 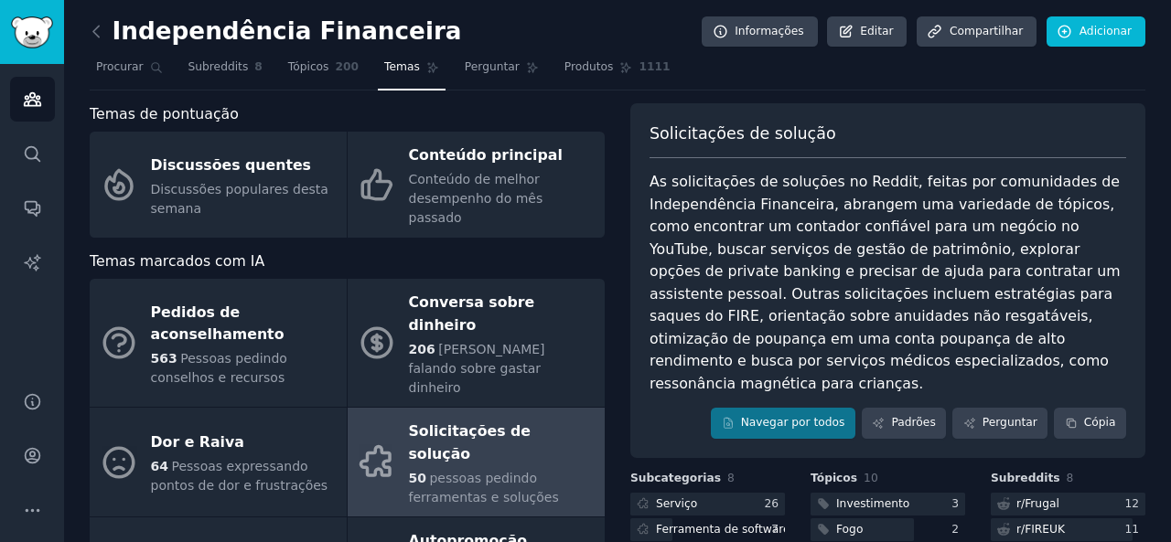 I want to click on a: Informações, so click(x=759, y=32).